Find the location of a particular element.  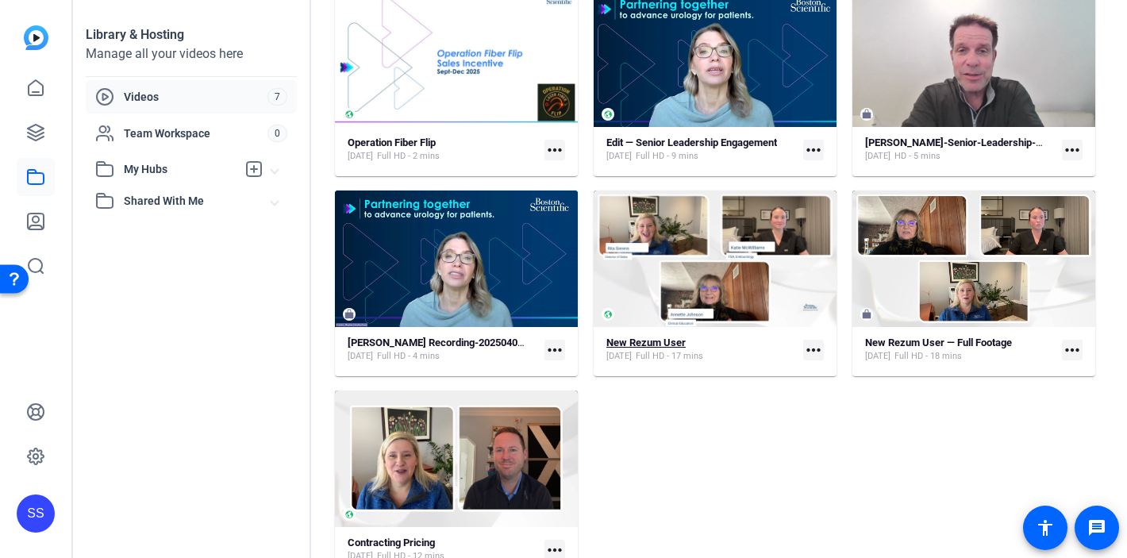

mat-icon: accessibility is located at coordinates (1046, 528).